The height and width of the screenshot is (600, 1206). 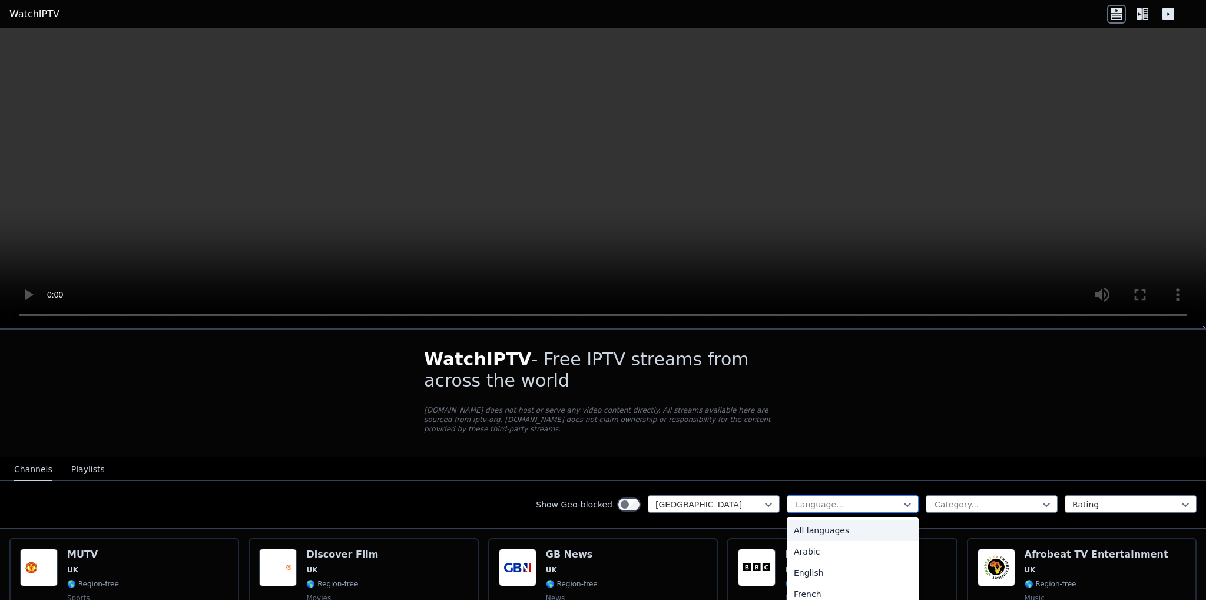 What do you see at coordinates (853, 530) in the screenshot?
I see `div: All languages` at bounding box center [853, 530].